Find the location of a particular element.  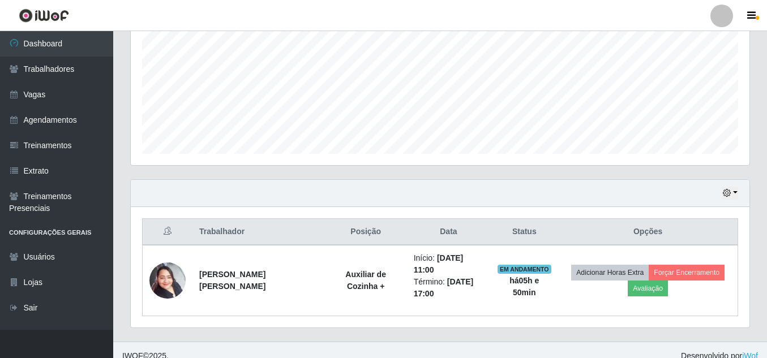

strong: Auxiliar de Cozinha + is located at coordinates (366, 280).